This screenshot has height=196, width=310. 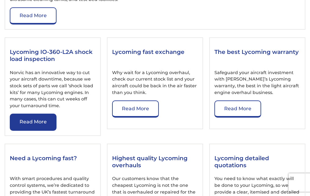 I want to click on h3: Lycoming fast exchange, so click(x=155, y=56).